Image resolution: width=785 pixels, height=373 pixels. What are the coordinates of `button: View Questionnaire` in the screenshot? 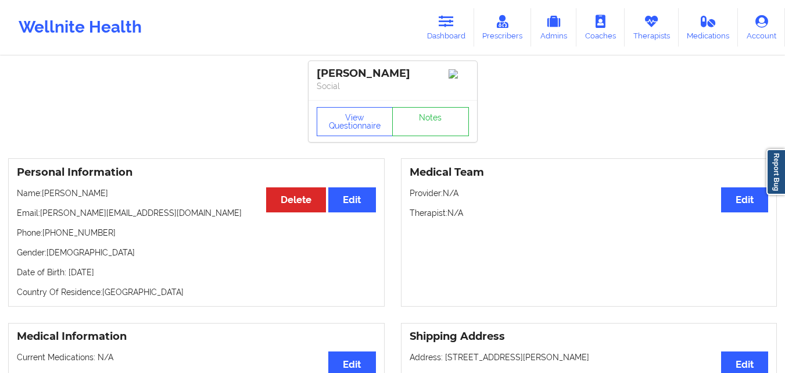 It's located at (355, 121).